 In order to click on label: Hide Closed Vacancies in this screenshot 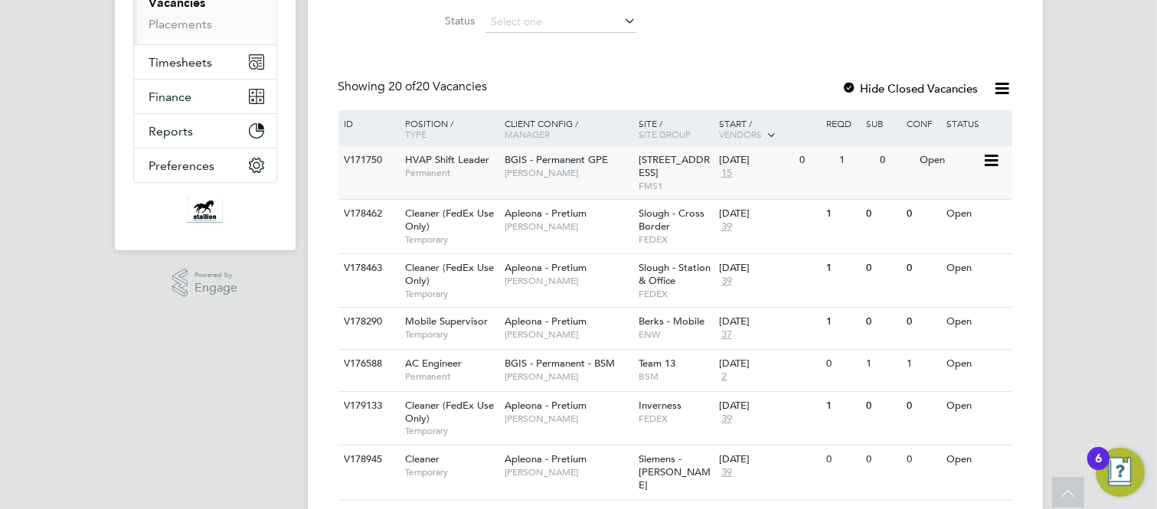, I will do `click(911, 88)`.